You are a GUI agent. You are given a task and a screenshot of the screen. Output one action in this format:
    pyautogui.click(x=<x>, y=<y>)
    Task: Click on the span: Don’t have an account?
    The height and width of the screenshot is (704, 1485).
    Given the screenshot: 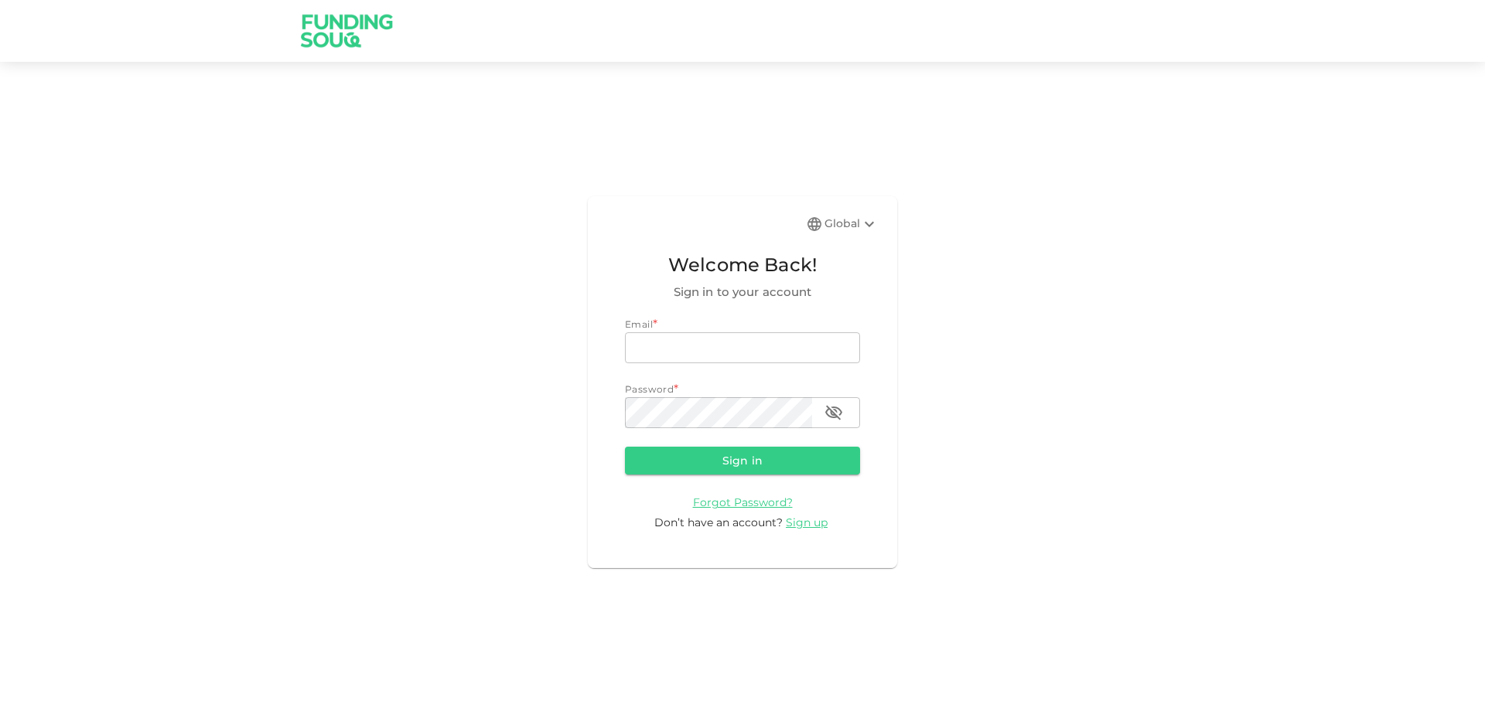 What is the action you would take?
    pyautogui.click(x=718, y=523)
    